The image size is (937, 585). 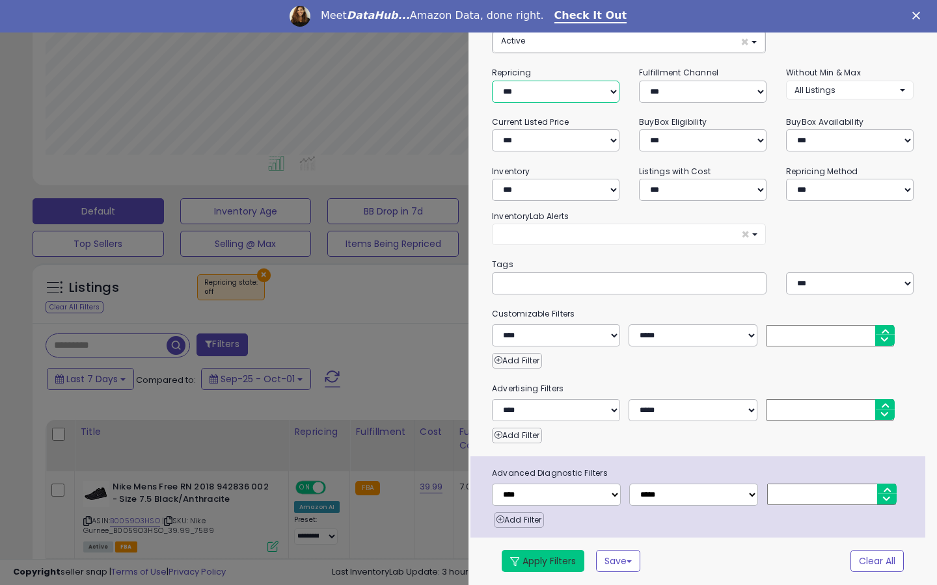 What do you see at coordinates (814, 90) in the screenshot?
I see `span: All Listings` at bounding box center [814, 90].